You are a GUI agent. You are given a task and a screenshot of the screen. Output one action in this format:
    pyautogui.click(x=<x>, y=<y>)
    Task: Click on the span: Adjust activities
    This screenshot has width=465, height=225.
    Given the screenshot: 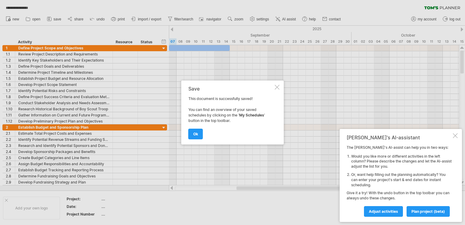 What is the action you would take?
    pyautogui.click(x=384, y=211)
    